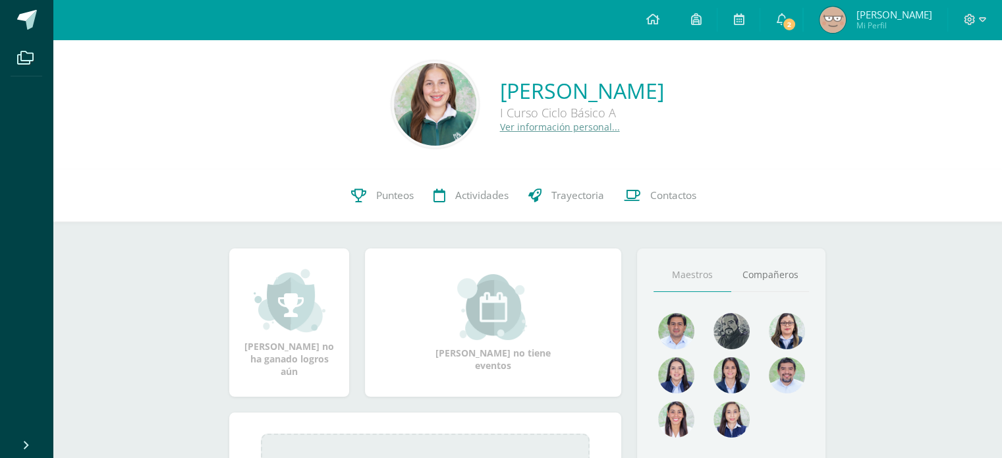 The width and height of the screenshot is (1002, 458). What do you see at coordinates (833, 20) in the screenshot?
I see `img: 21b300191b0ea1a6c6b5d9373095fc38.png` at bounding box center [833, 20].